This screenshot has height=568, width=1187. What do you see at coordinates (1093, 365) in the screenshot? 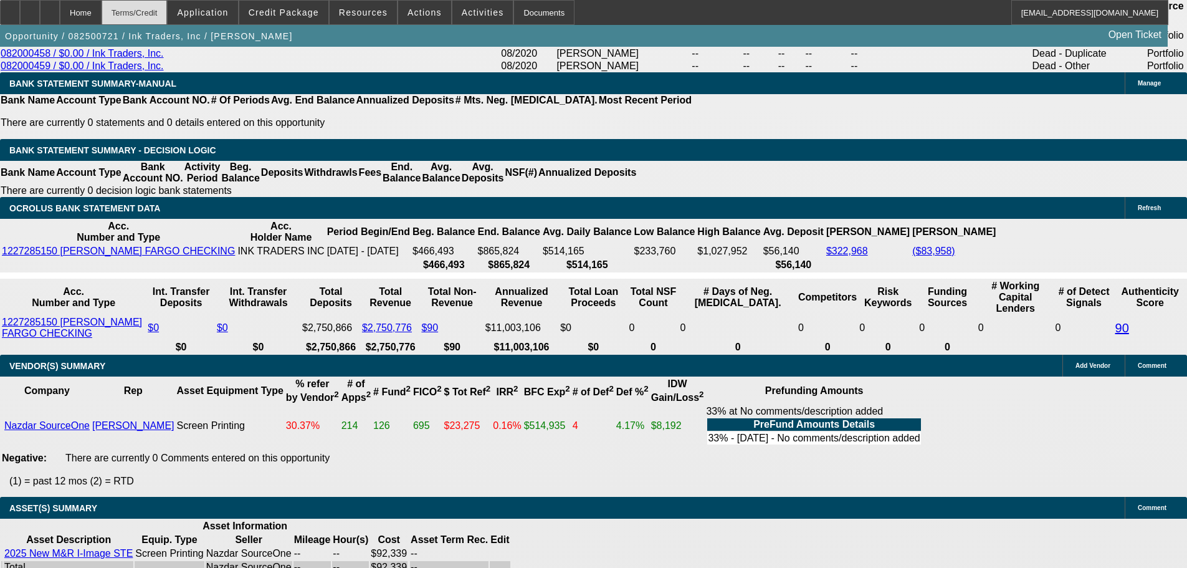
I see `span: Add Vendor` at bounding box center [1093, 365].